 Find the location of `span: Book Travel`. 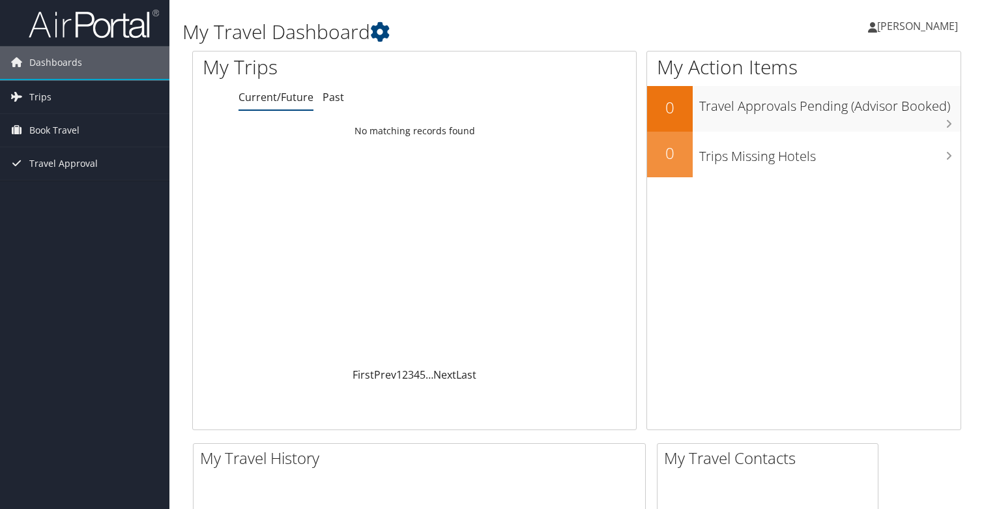

span: Book Travel is located at coordinates (54, 130).